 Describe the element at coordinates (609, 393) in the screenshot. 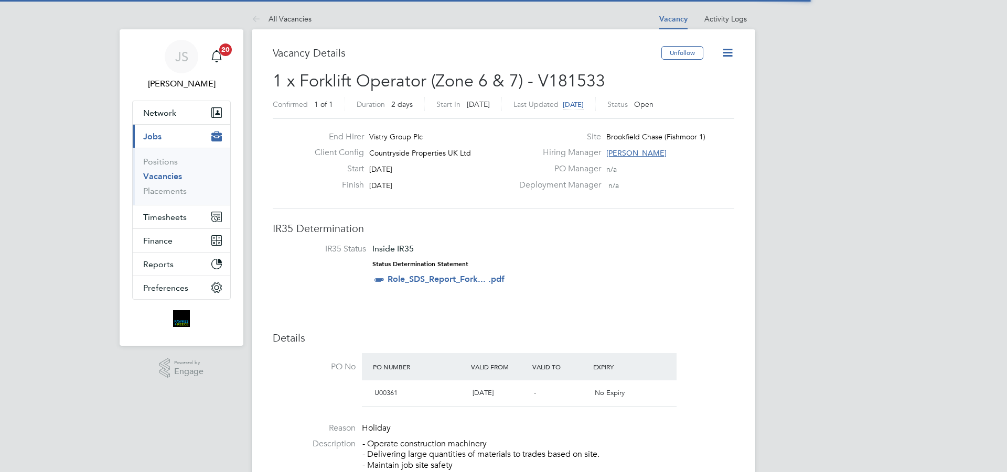

I see `span: No Expiry` at that location.